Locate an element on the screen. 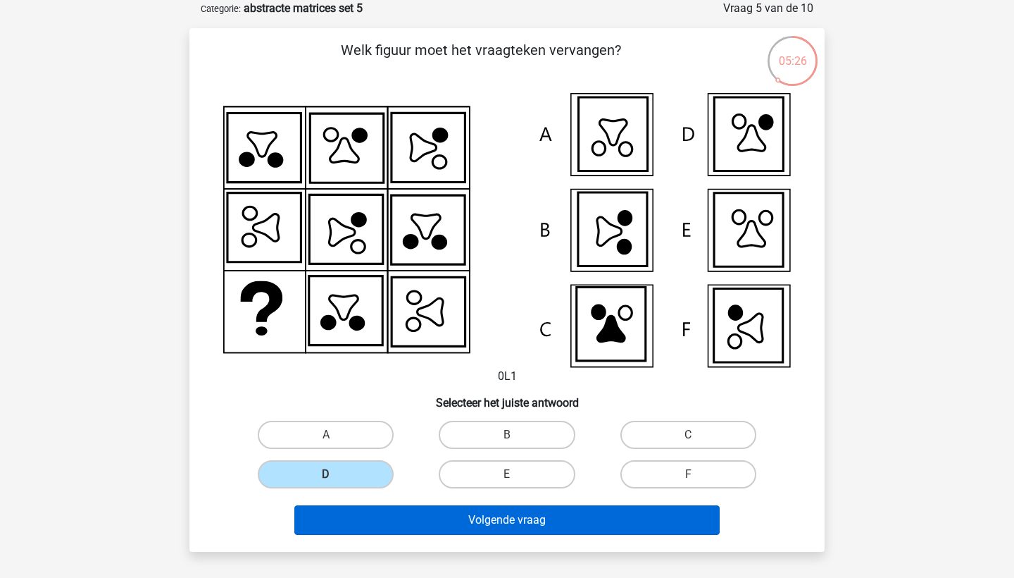 The height and width of the screenshot is (578, 1014). strong: abstracte matrices set 5 is located at coordinates (303, 8).